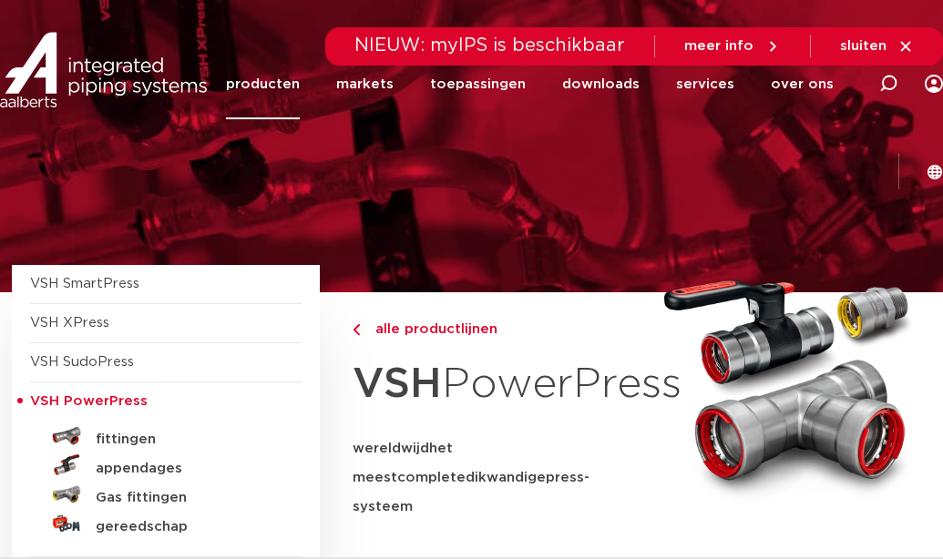  I want to click on span: meer info, so click(719, 46).